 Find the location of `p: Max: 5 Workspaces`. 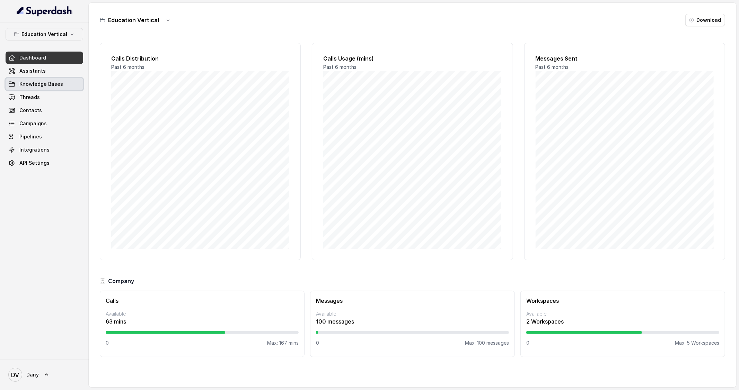

p: Max: 5 Workspaces is located at coordinates (697, 343).